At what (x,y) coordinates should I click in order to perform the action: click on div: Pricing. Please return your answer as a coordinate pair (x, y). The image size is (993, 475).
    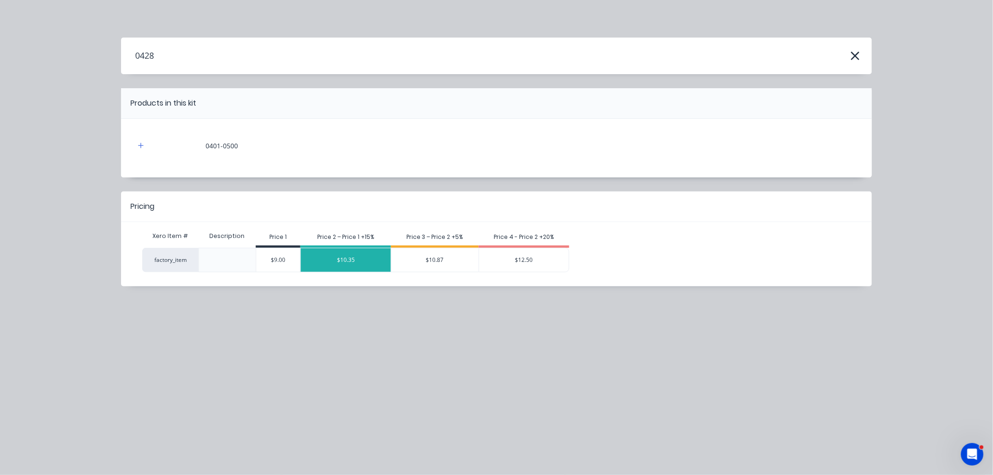
    Looking at the image, I should click on (142, 206).